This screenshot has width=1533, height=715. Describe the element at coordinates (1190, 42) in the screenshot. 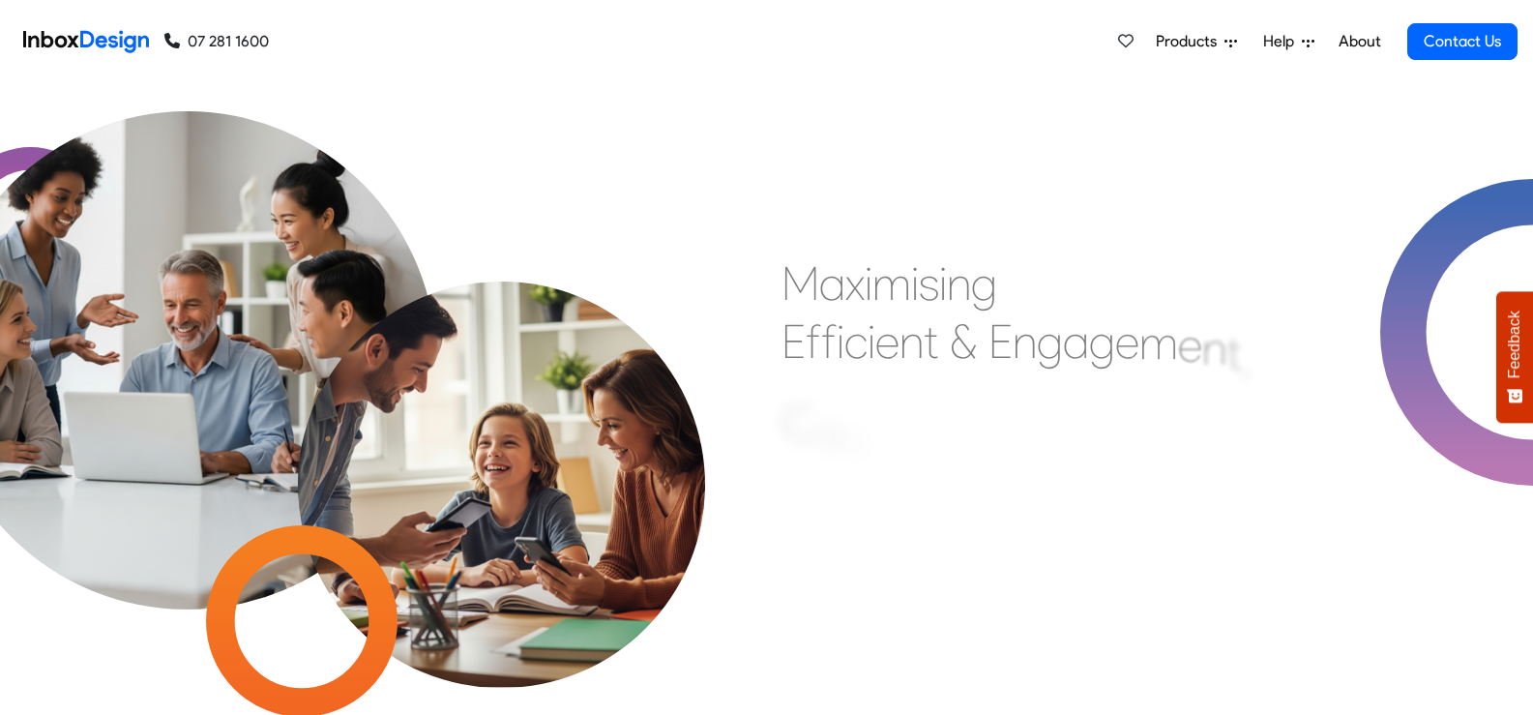

I see `span: Products` at that location.